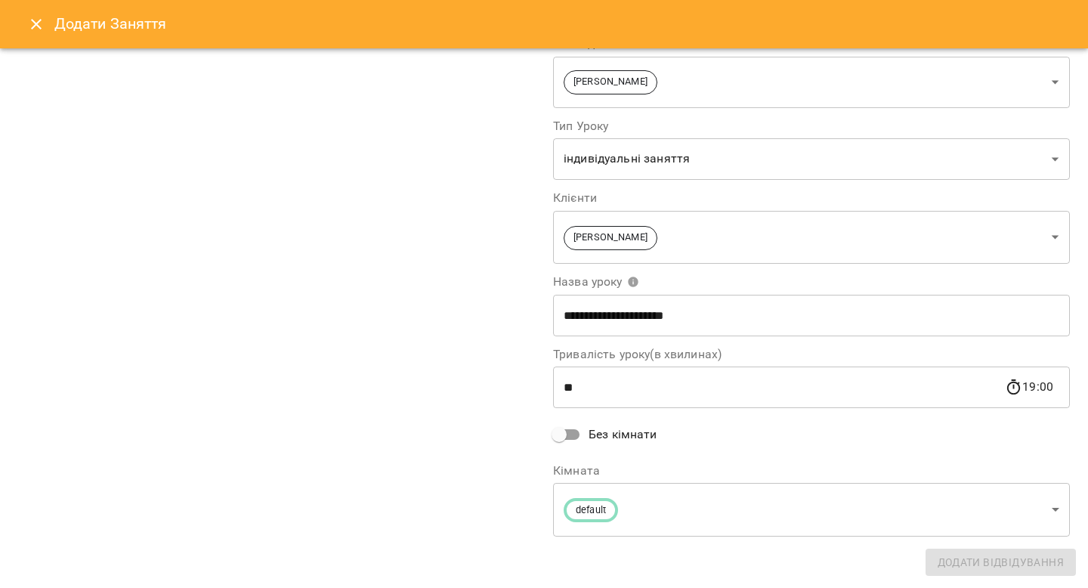 This screenshot has width=1088, height=588. I want to click on span: Без кімнати, so click(622, 434).